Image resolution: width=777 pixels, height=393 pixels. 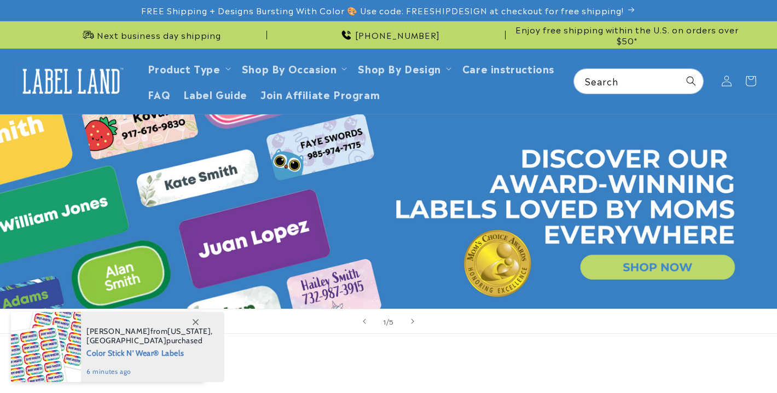 What do you see at coordinates (399, 68) in the screenshot?
I see `a: Shop By Design` at bounding box center [399, 68].